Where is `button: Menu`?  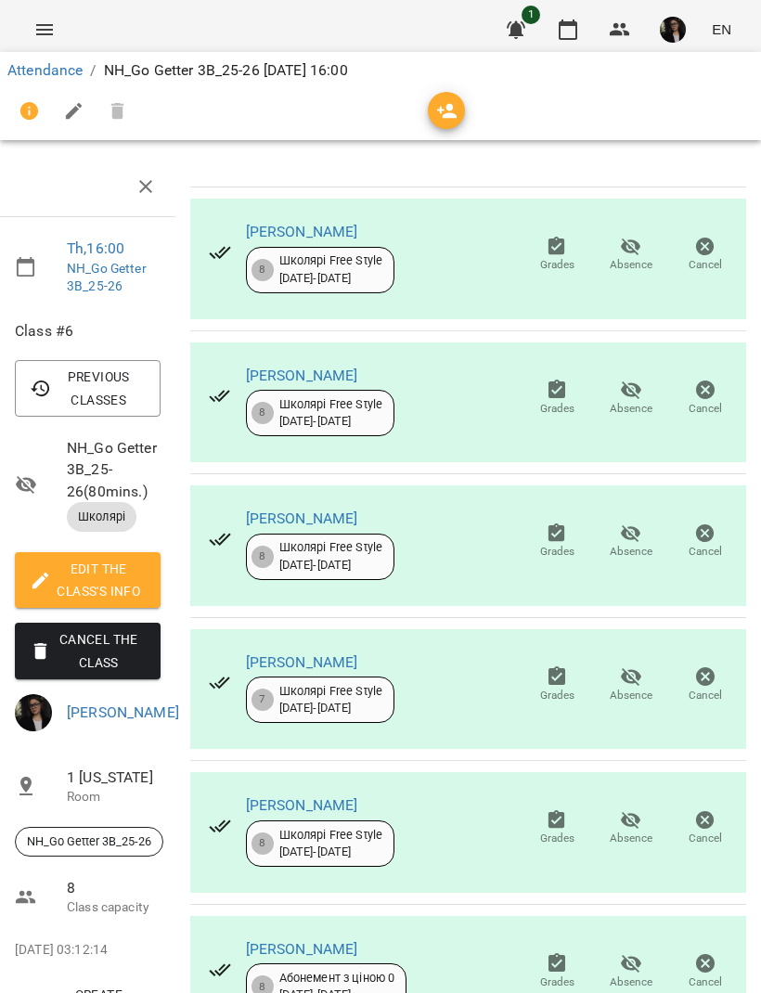 button: Menu is located at coordinates (45, 30).